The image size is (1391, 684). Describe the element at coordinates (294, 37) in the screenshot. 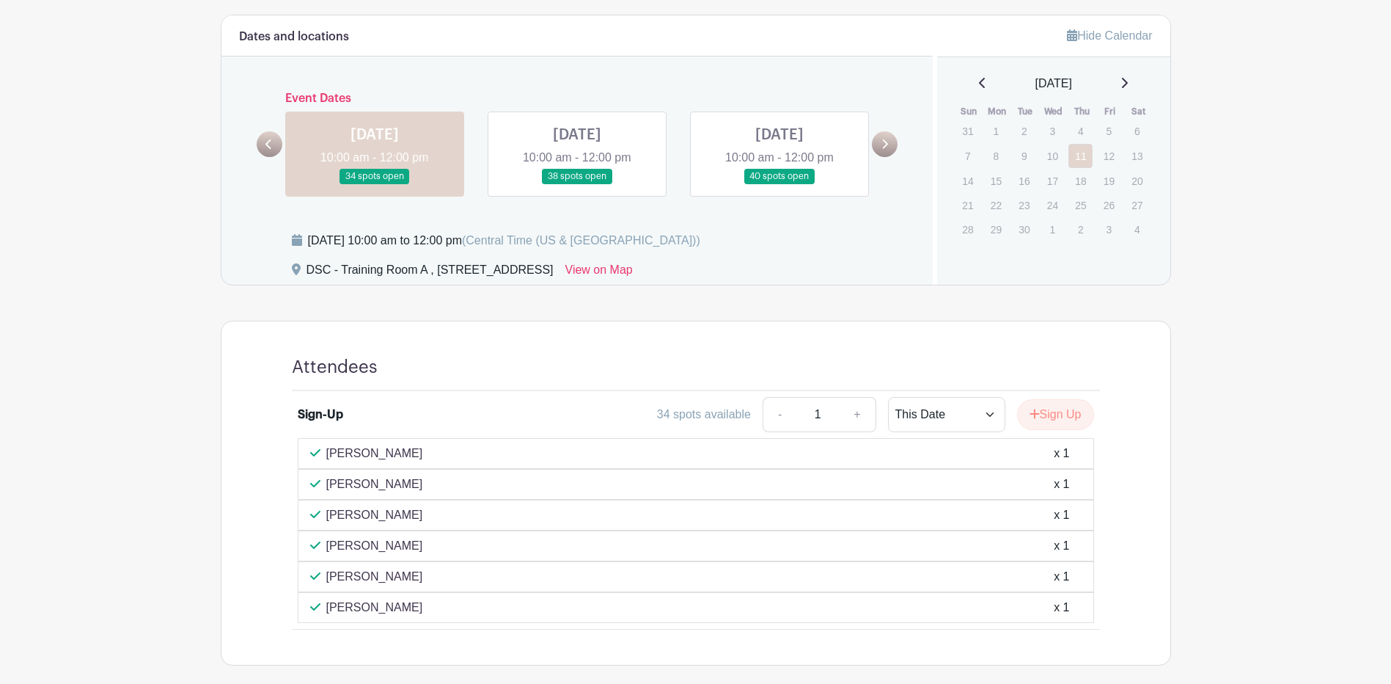

I see `h6: Dates and locations` at that location.